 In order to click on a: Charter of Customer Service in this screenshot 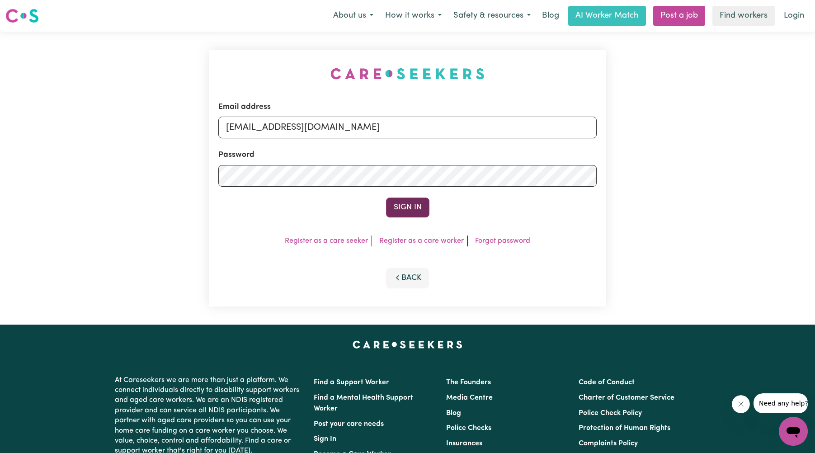, I will do `click(626, 398)`.